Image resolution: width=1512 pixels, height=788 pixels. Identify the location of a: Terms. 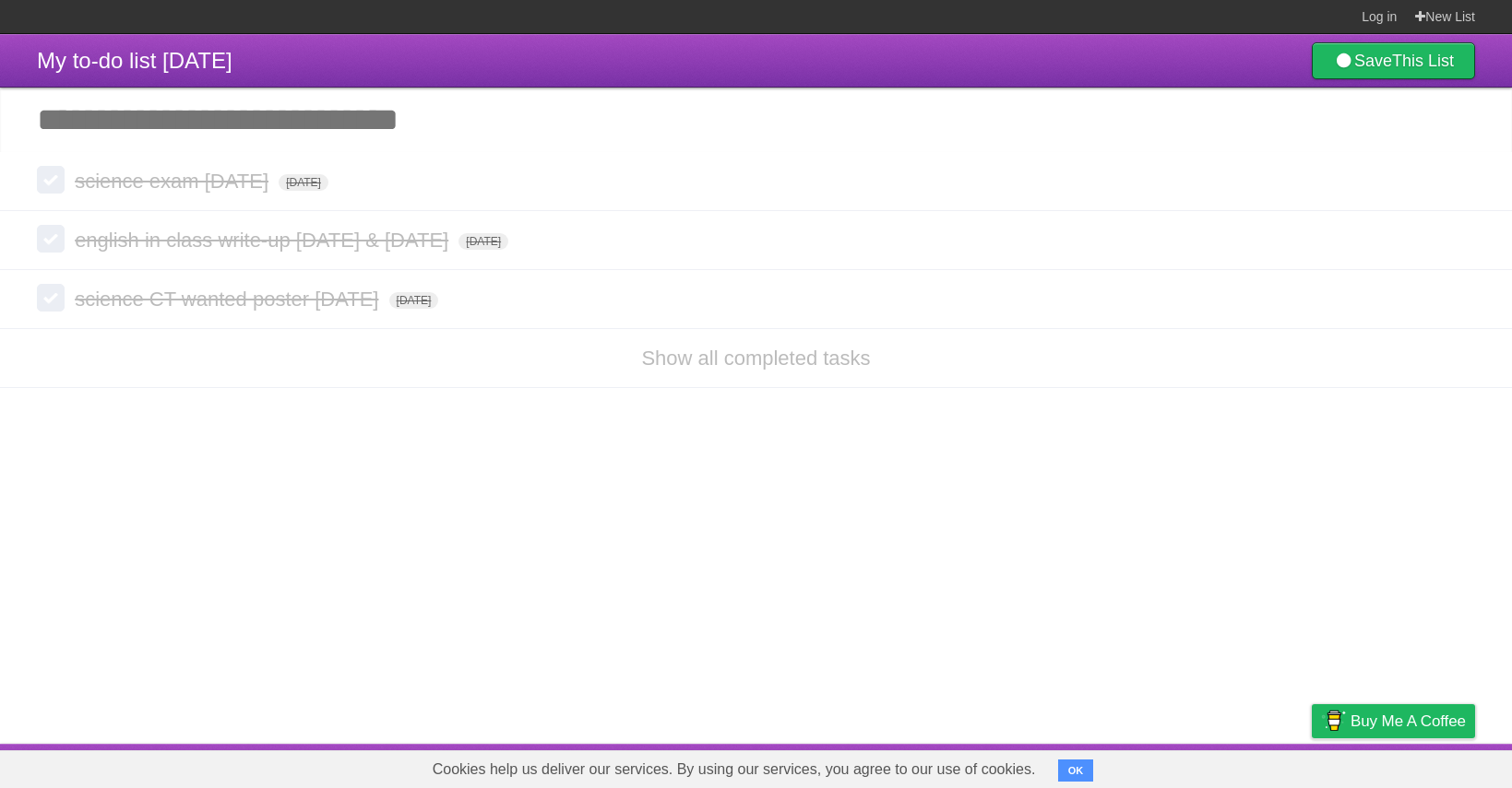
(1246, 766).